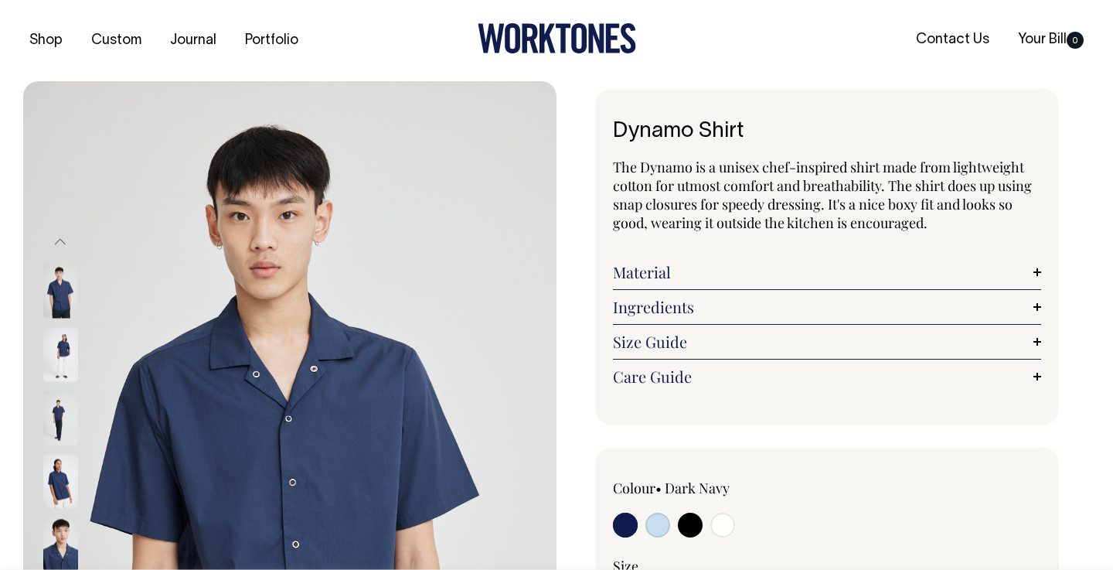 The image size is (1113, 570). I want to click on a: Portfolio, so click(271, 40).